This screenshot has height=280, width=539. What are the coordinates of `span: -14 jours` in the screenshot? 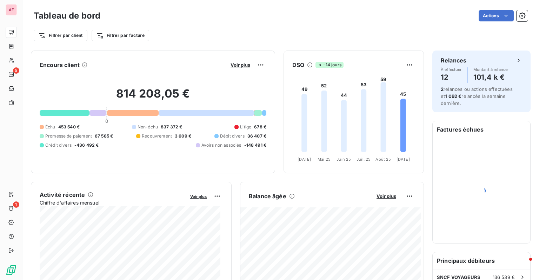 It's located at (329, 65).